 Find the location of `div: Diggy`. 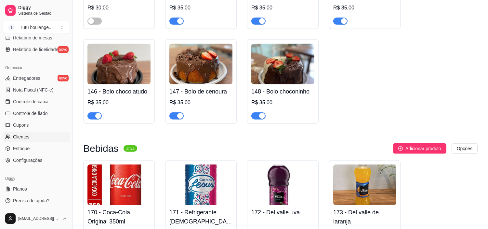

div: Diggy is located at coordinates (36, 178).